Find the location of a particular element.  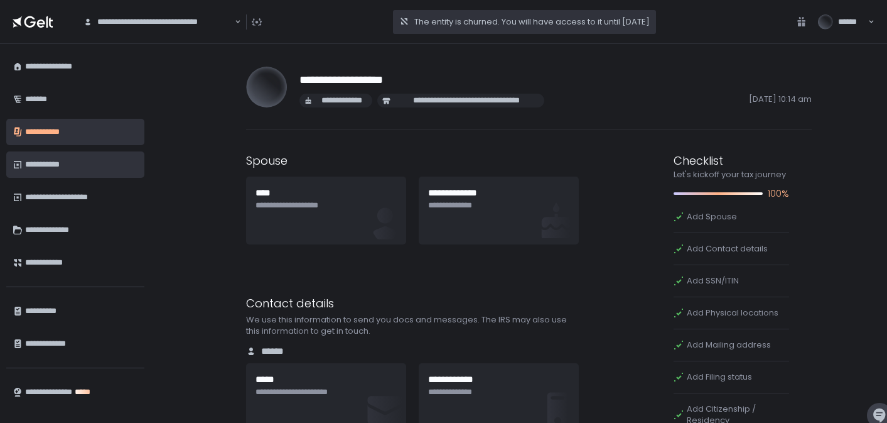

input: Search for option is located at coordinates (233, 22).